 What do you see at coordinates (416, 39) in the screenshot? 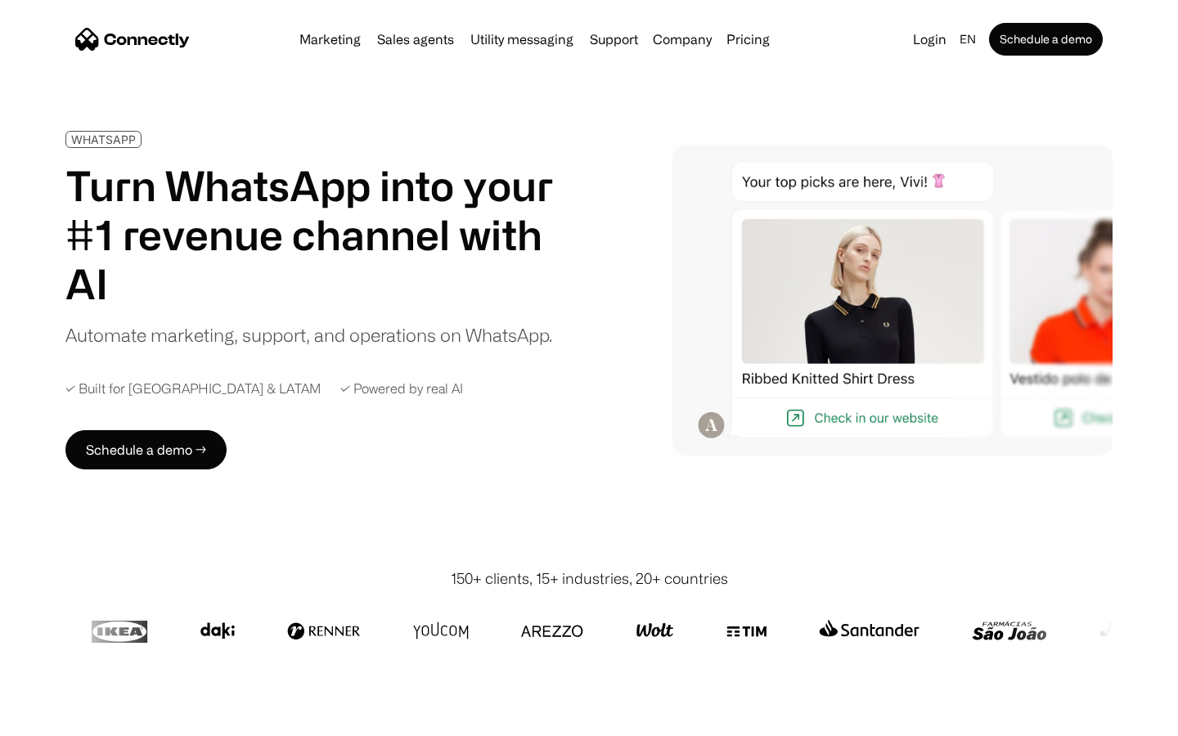
I see `a: Sales agents` at bounding box center [416, 39].